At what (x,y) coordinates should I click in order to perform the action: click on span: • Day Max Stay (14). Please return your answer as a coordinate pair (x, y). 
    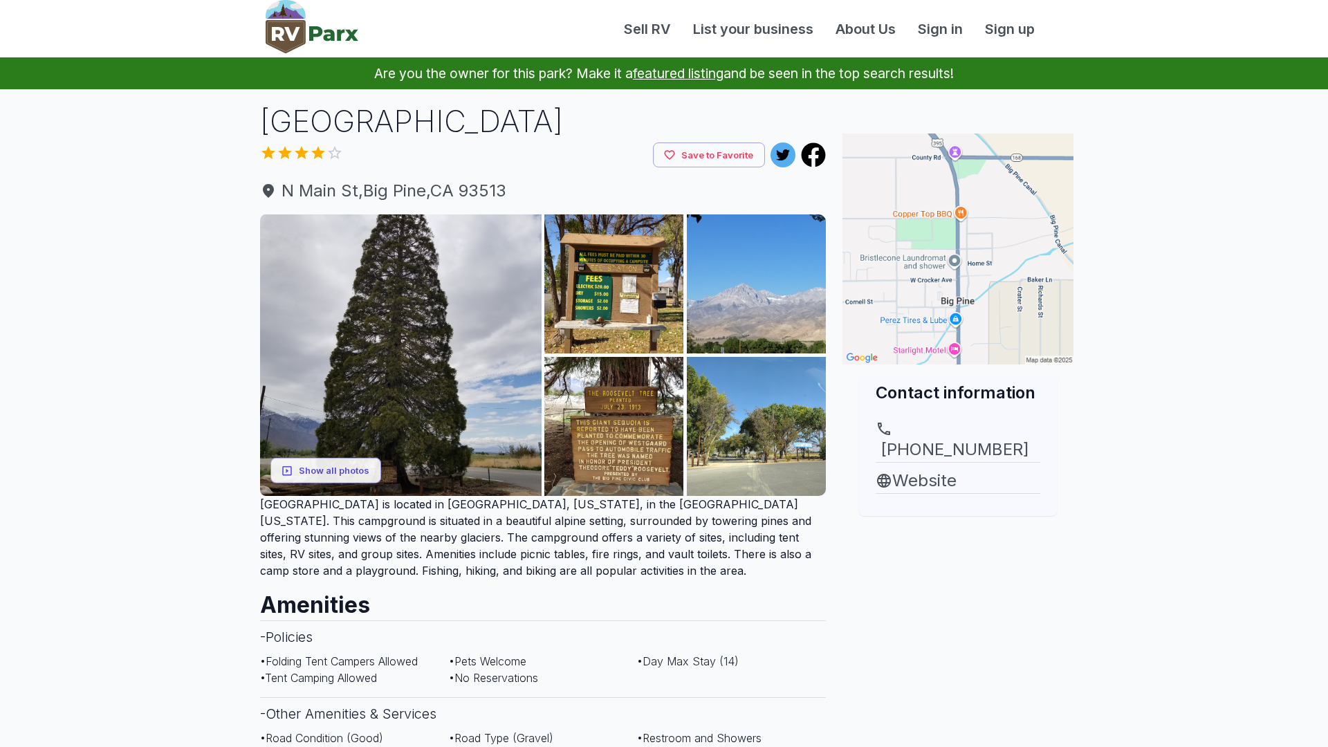
    Looking at the image, I should click on (687, 661).